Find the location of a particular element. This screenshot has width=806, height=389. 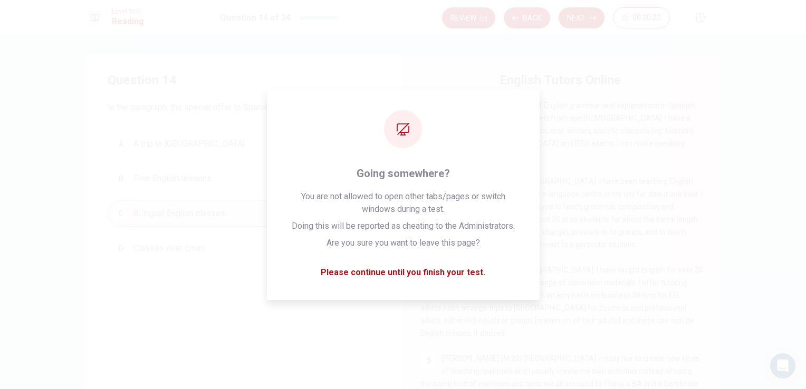

span: Level Test is located at coordinates (128, 12).